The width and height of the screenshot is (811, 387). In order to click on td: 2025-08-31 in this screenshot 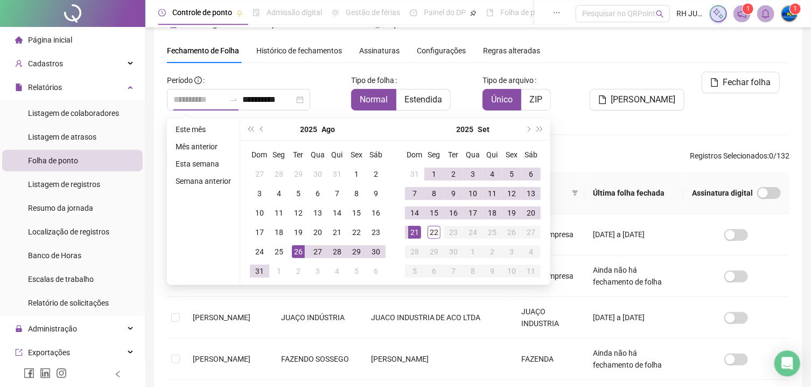, I will do `click(260, 271)`.